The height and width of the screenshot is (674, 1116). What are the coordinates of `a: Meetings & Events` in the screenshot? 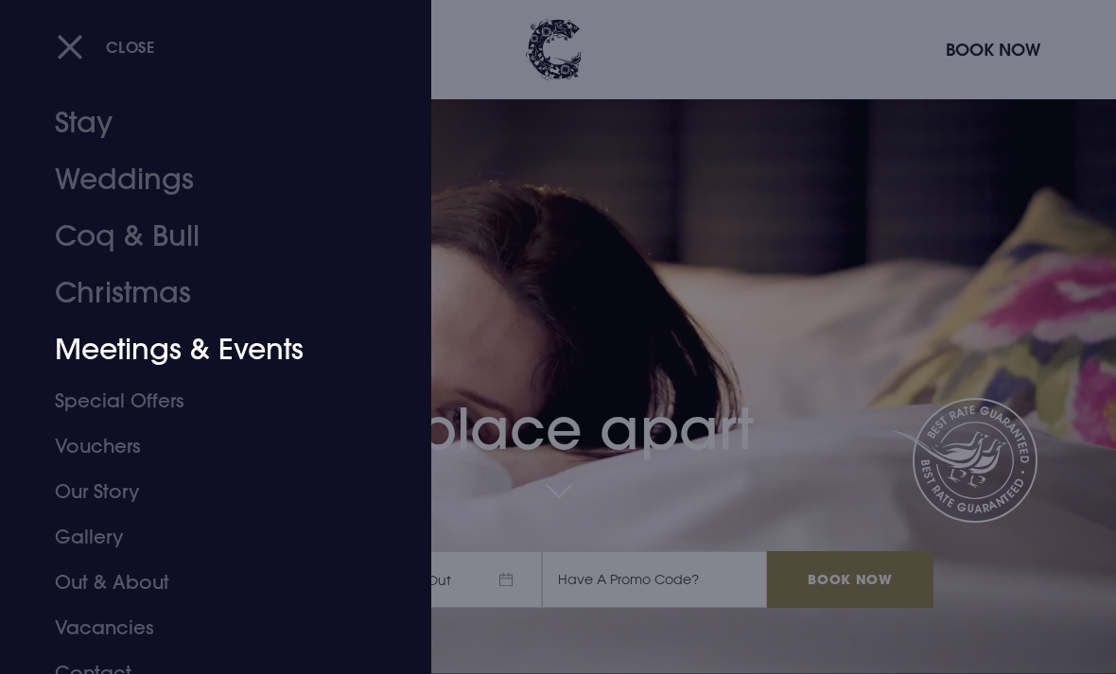 It's located at (202, 350).